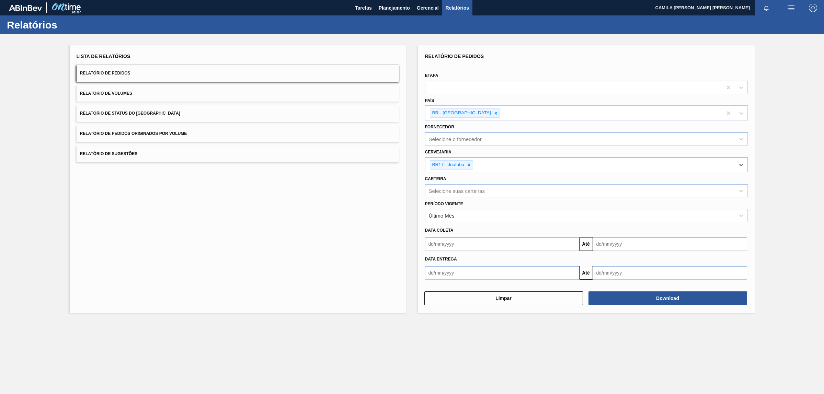 The height and width of the screenshot is (394, 824). Describe the element at coordinates (444, 204) in the screenshot. I see `label: Período Vigente` at that location.